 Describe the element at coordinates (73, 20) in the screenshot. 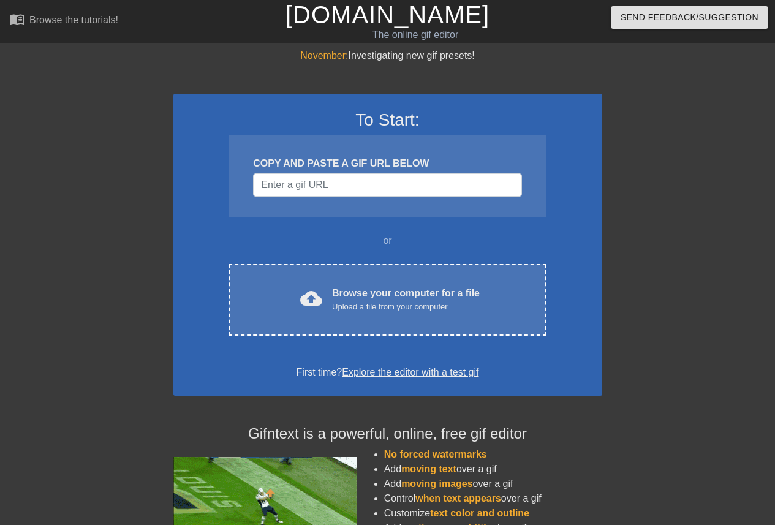

I see `div: Browse the tutorials!` at that location.